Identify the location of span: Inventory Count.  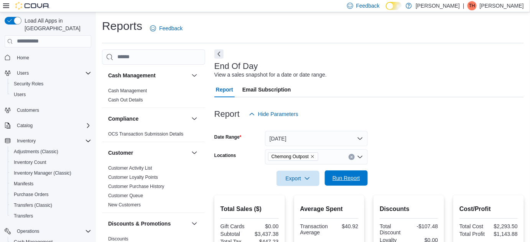
(51, 163).